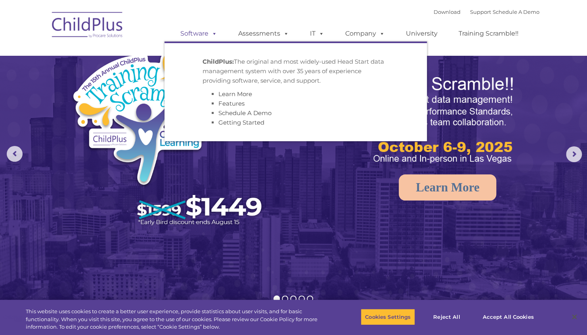  What do you see at coordinates (88, 26) in the screenshot?
I see `img: ChildPlus by Procare Solutions` at bounding box center [88, 26].